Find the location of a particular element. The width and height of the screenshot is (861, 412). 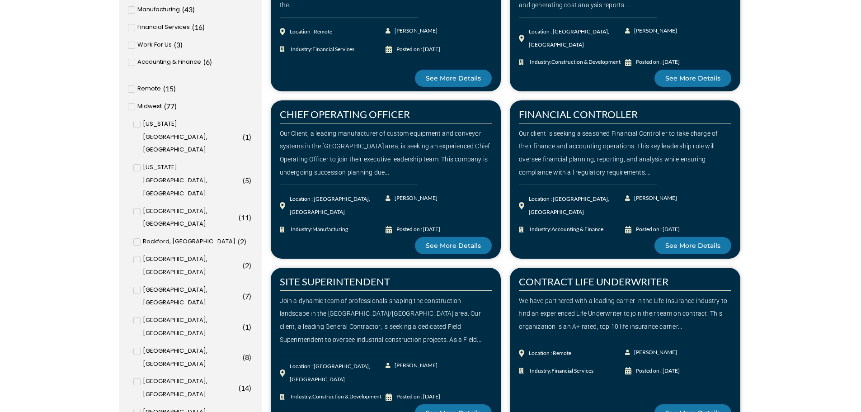

span: 7 is located at coordinates (247, 295).